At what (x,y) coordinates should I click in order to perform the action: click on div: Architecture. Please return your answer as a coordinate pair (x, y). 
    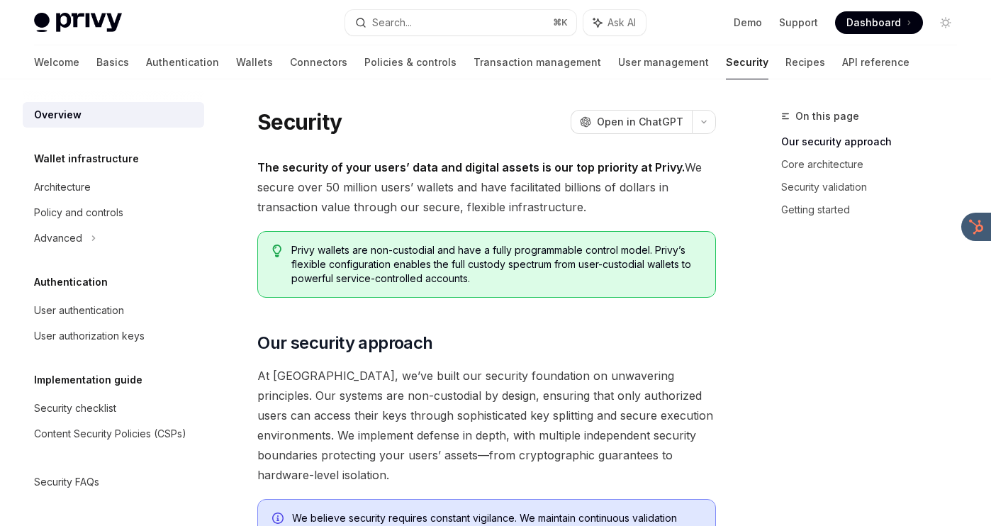
    Looking at the image, I should click on (62, 187).